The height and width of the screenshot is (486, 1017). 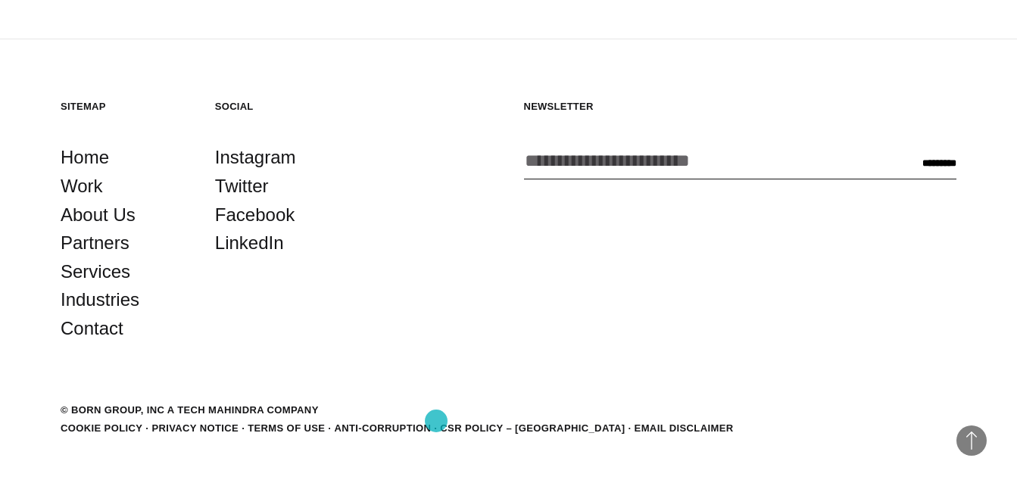 What do you see at coordinates (82, 186) in the screenshot?
I see `a: Work` at bounding box center [82, 186].